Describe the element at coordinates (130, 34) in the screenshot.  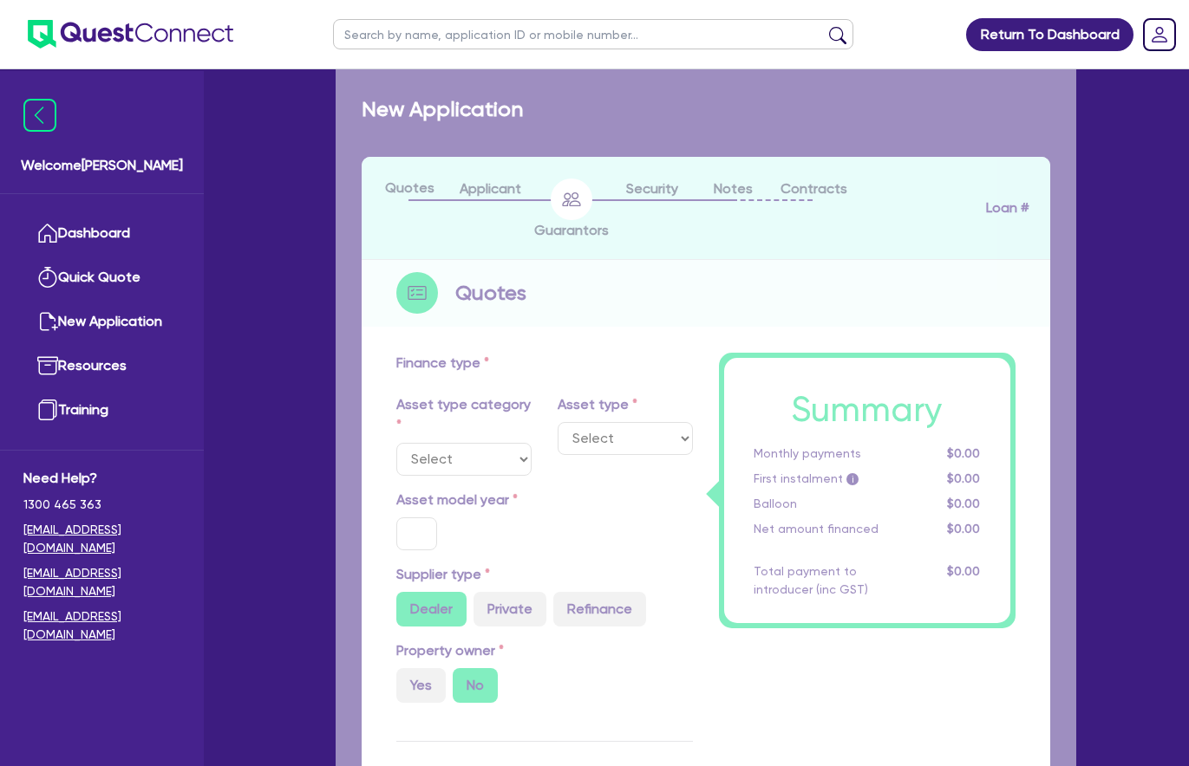
I see `img: quest-connect-logo-blue` at that location.